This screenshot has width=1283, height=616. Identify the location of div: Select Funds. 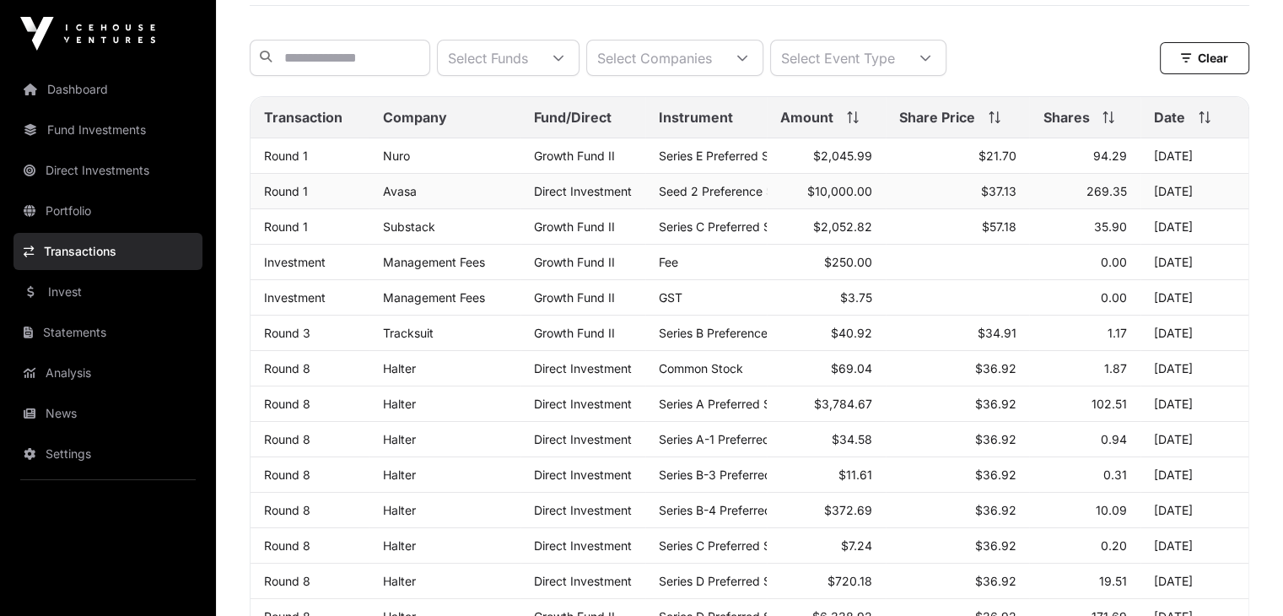
(488, 57).